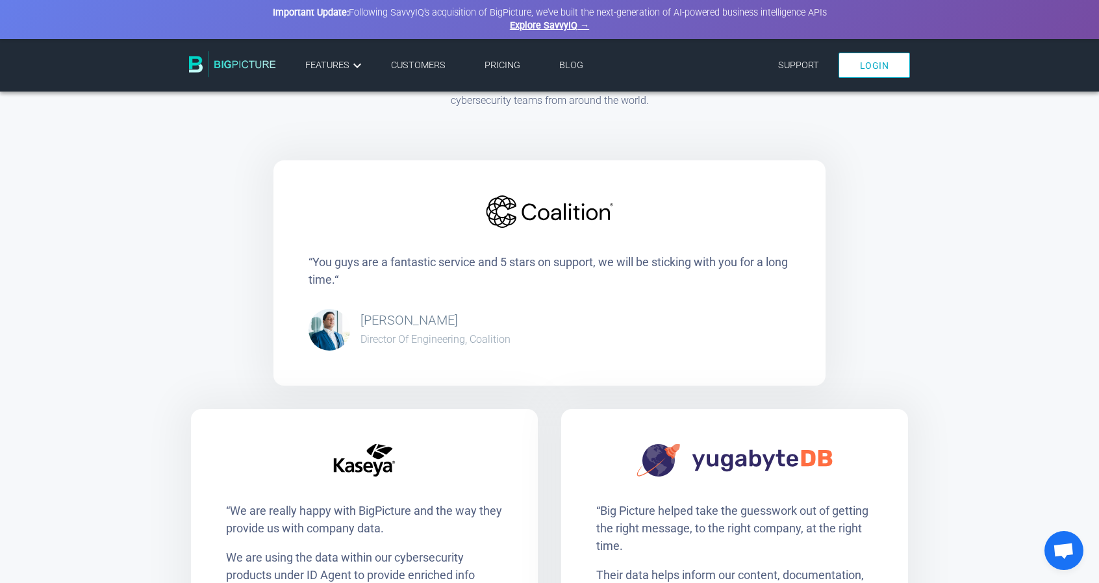 This screenshot has height=583, width=1099. Describe the element at coordinates (502, 65) in the screenshot. I see `a: Pricing` at that location.